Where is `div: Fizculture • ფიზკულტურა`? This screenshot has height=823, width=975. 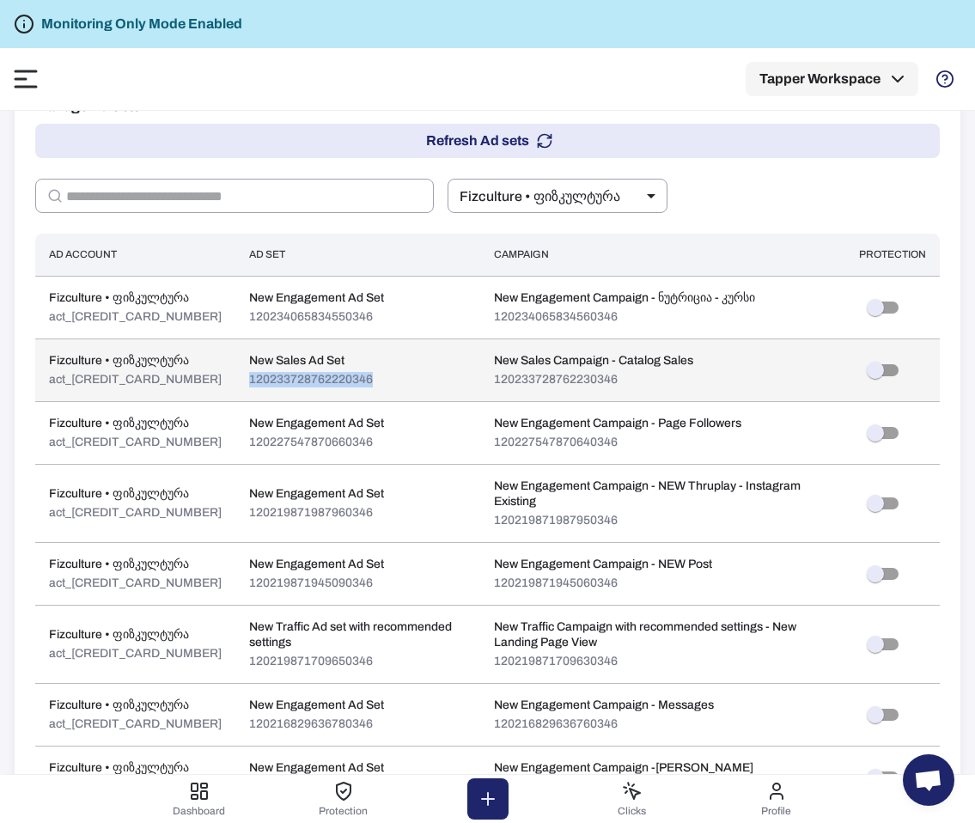 div: Fizculture • ფიზკულტურა is located at coordinates (558, 196).